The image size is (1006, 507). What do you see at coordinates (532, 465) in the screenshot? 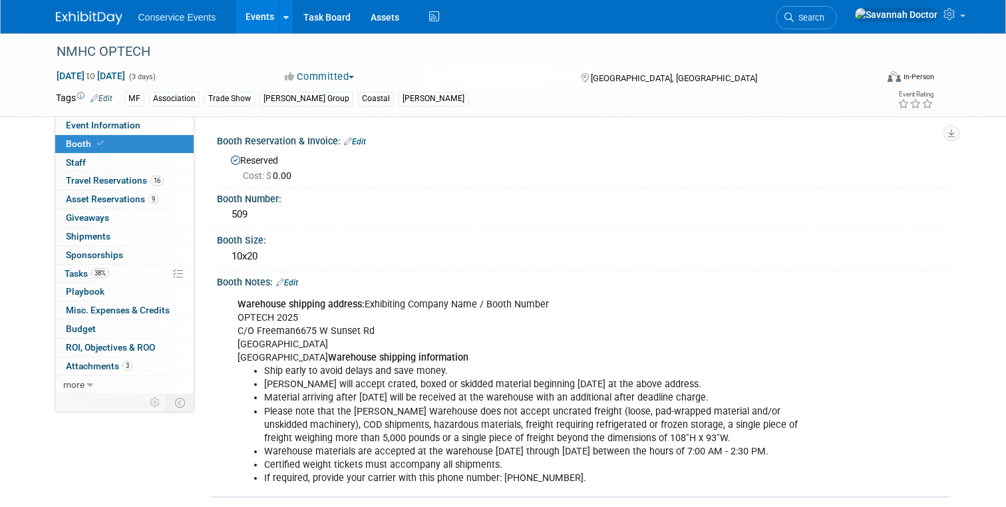
I see `li: Certified weight tickets must accompany all shipments.` at bounding box center [532, 465].